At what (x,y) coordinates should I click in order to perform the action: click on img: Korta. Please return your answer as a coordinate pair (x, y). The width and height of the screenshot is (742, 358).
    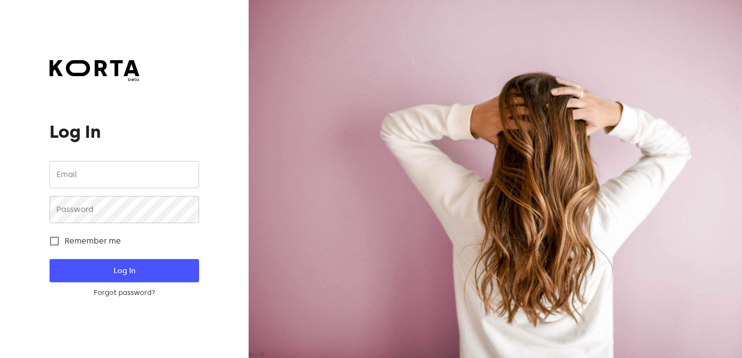
    Looking at the image, I should click on (94, 68).